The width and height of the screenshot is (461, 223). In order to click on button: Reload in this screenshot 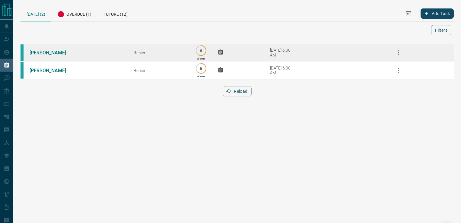, I will do `click(237, 91)`.